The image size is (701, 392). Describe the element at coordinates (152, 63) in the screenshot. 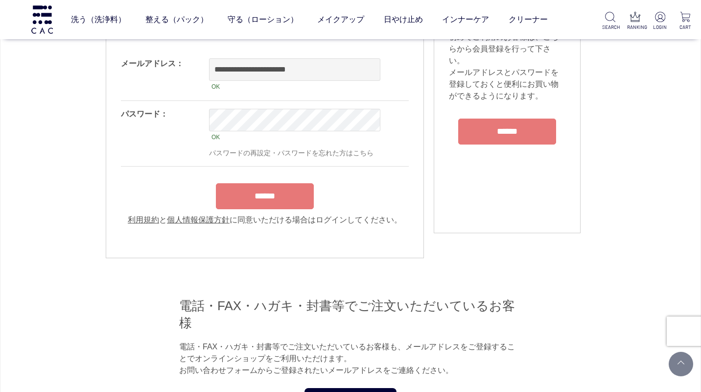

I see `label: メールアドレス：` at that location.